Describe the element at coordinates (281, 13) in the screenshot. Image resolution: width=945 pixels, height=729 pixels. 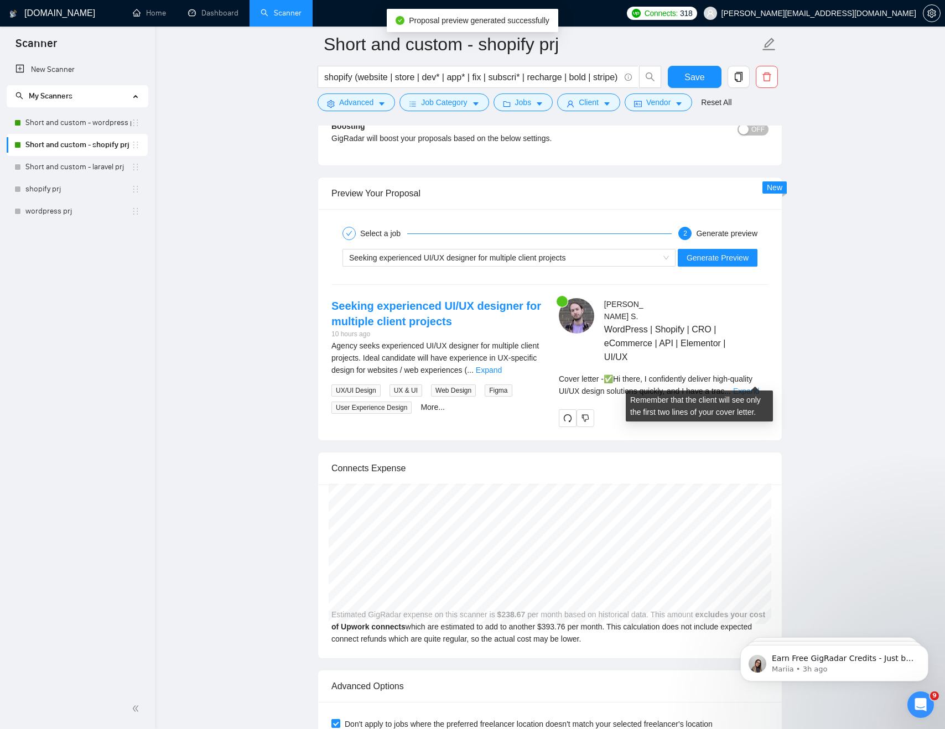
I see `a: searchScanner` at that location.